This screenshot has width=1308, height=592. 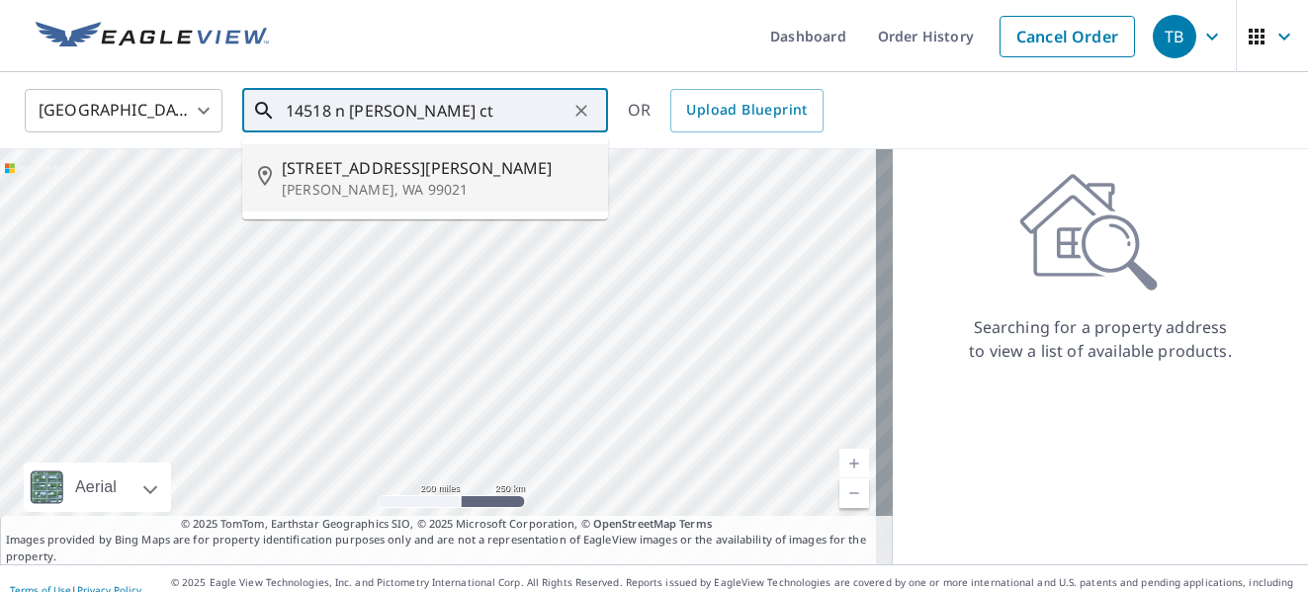 What do you see at coordinates (746, 110) in the screenshot?
I see `span: Upload Blueprint` at bounding box center [746, 110].